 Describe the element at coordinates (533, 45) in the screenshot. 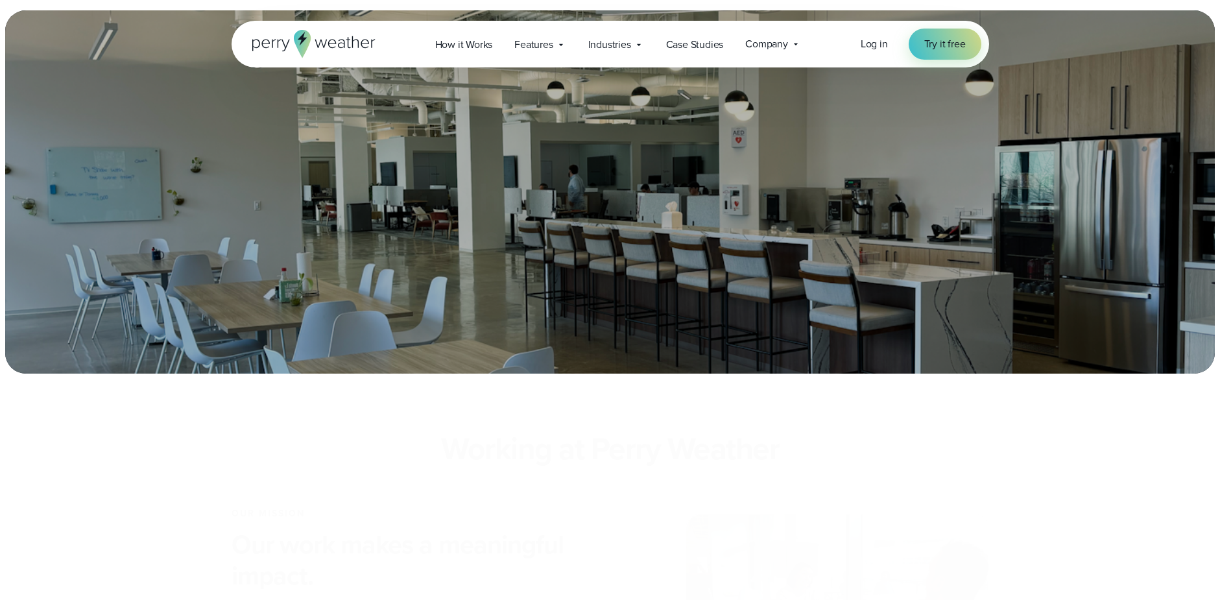

I see `span: Features` at that location.